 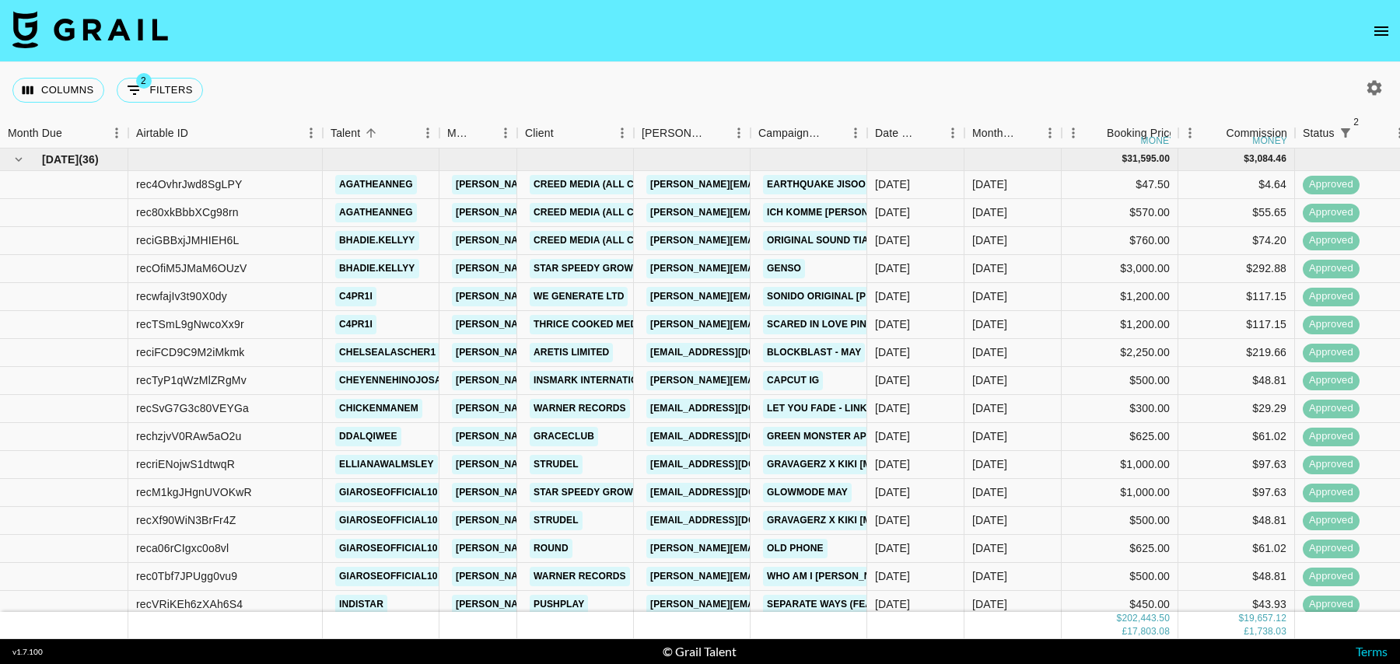 What do you see at coordinates (27, 652) in the screenshot?
I see `div: v 1.7.100` at bounding box center [27, 652].